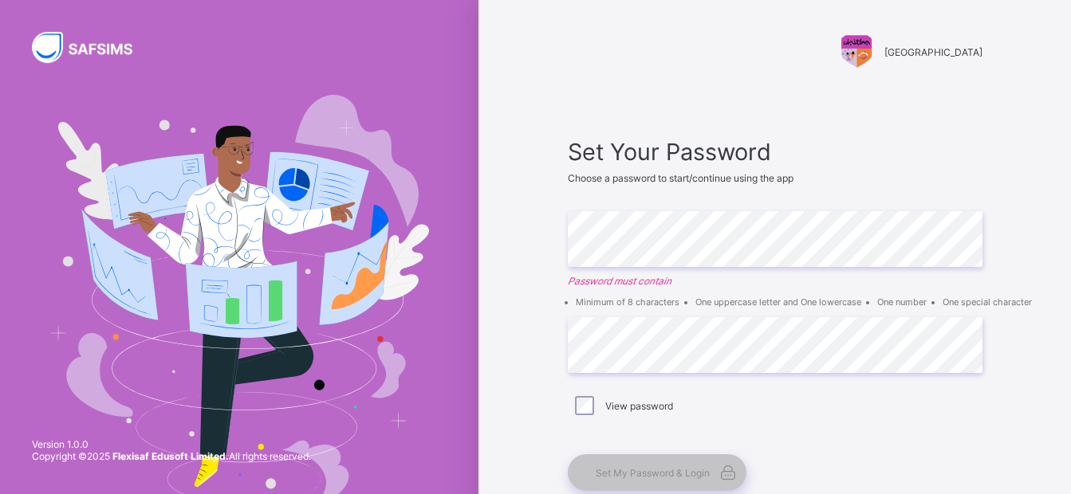  What do you see at coordinates (857, 52) in the screenshot?
I see `img: Daltha Academy` at bounding box center [857, 52].